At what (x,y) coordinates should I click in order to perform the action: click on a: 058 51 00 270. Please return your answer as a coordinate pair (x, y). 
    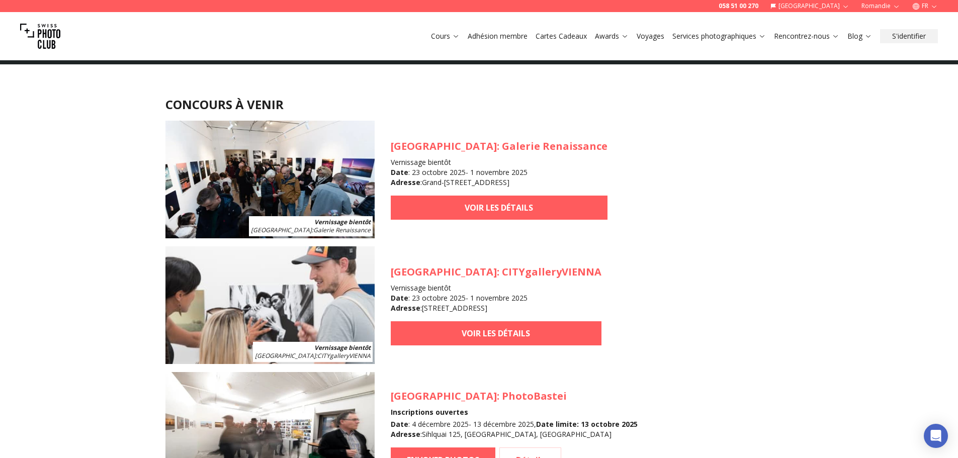
    Looking at the image, I should click on (738, 6).